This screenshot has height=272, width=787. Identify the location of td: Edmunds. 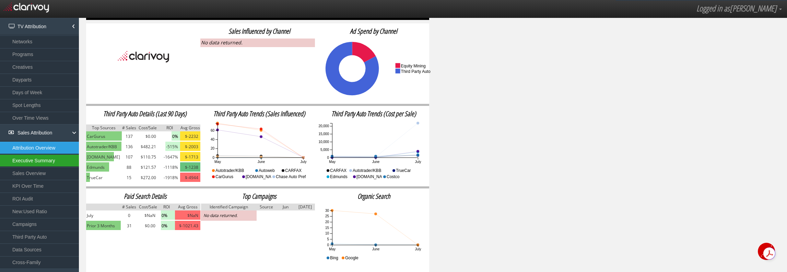
(104, 167).